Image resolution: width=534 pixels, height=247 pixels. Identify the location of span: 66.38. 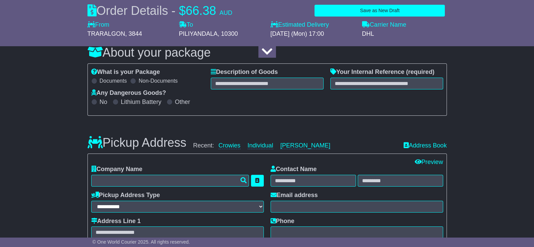
(201, 10).